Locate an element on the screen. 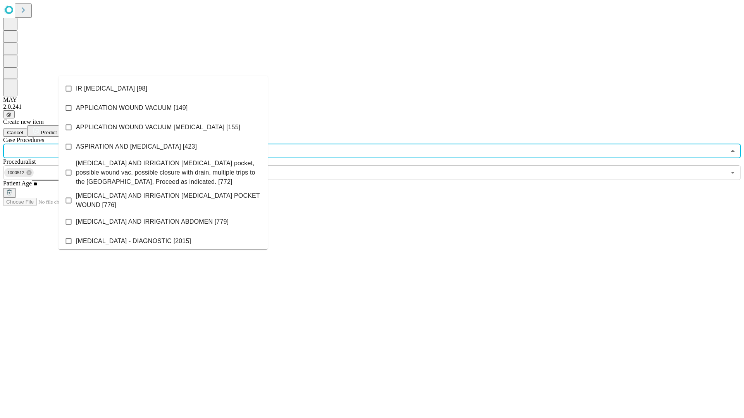 The height and width of the screenshot is (418, 744). span: Create new item is located at coordinates (23, 122).